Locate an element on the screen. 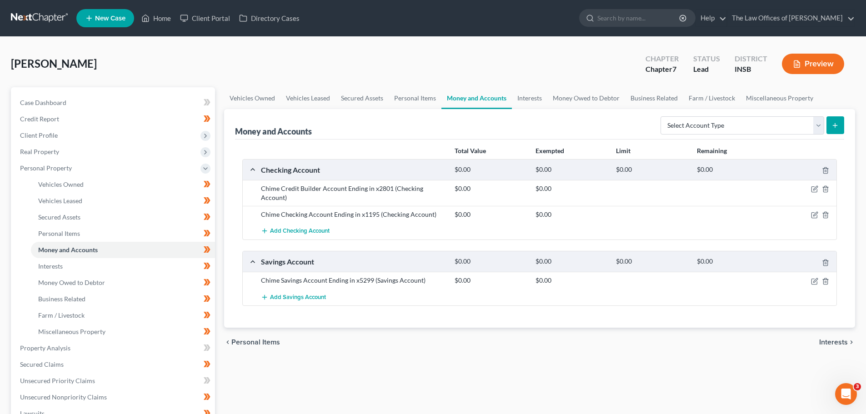 This screenshot has height=414, width=866. div: Chime Savings Account Ending in x5299 (Savings Account) is located at coordinates (353, 280).